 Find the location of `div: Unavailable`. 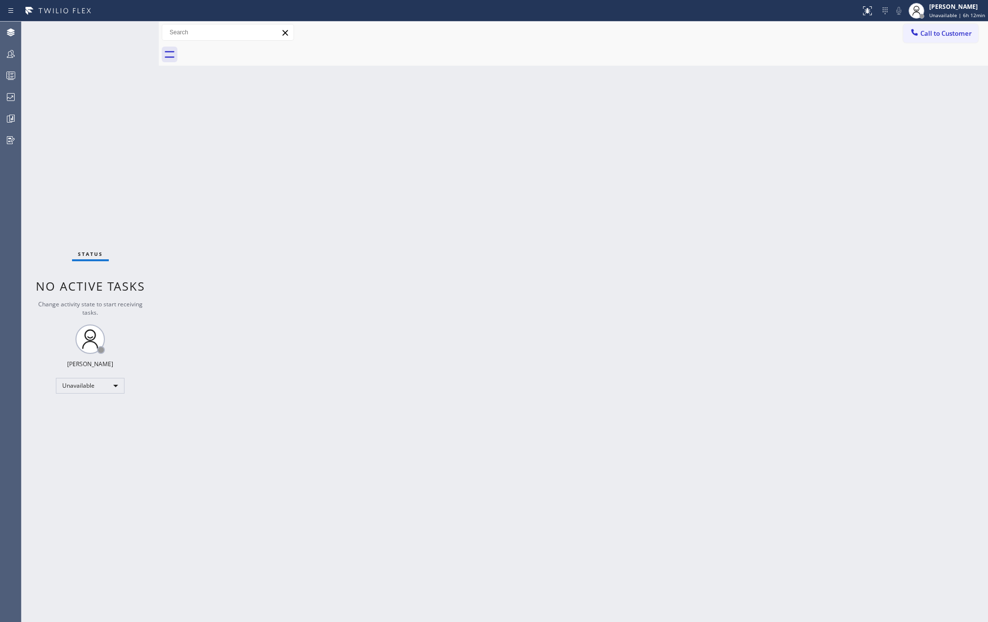

div: Unavailable is located at coordinates (90, 386).